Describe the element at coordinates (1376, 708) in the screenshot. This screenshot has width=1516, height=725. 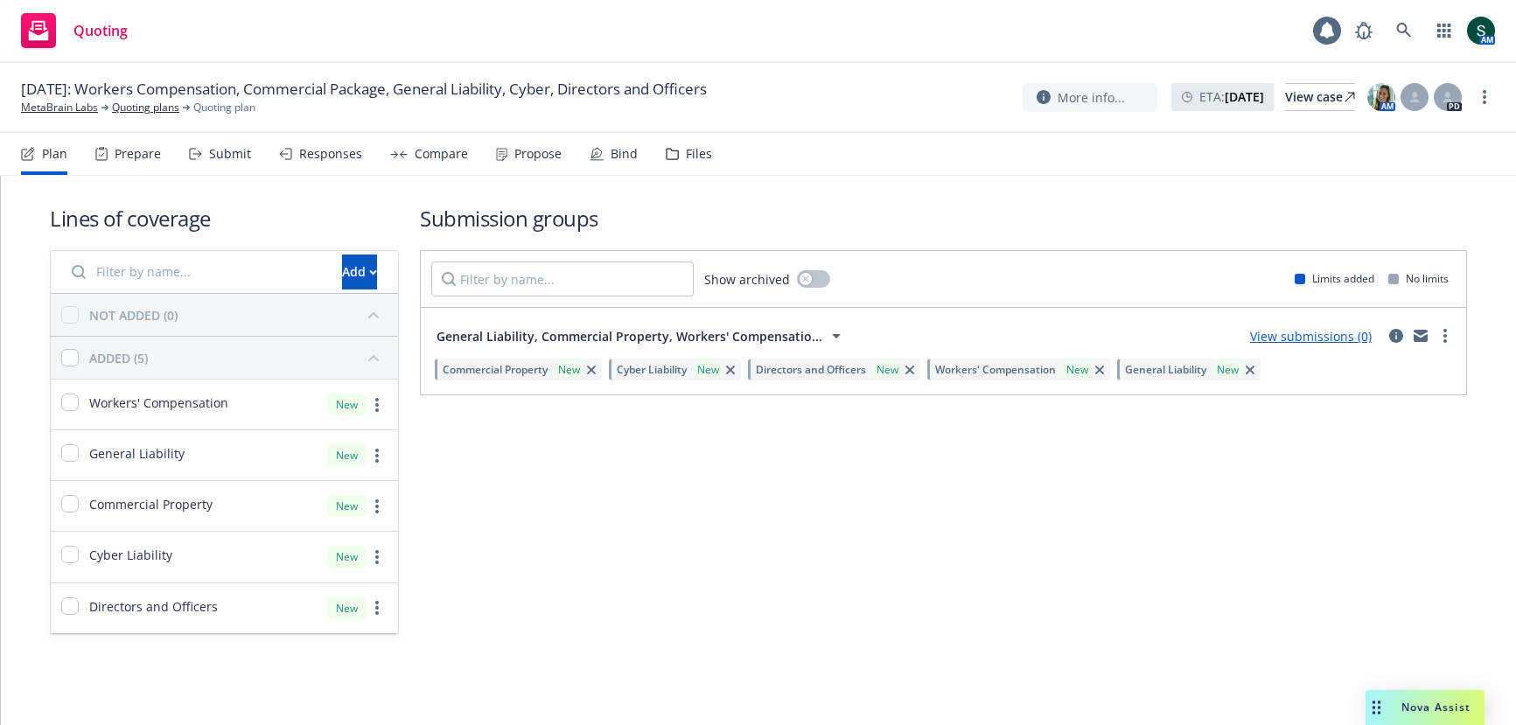
I see `div: Drag to move` at that location.